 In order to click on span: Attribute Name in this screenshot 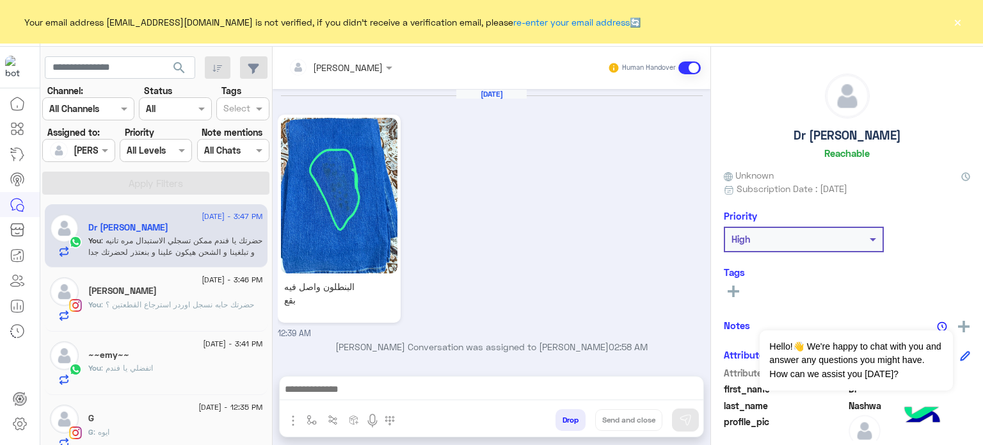, I will do `click(785, 373)`.